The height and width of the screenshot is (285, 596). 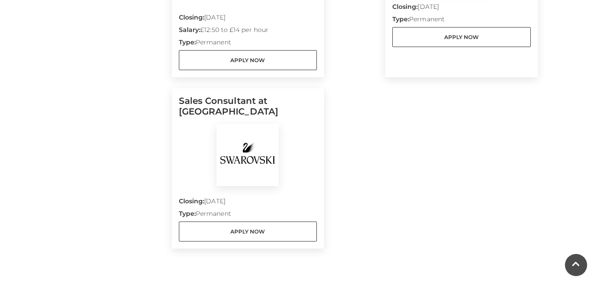 What do you see at coordinates (248, 155) in the screenshot?
I see `img: Swarovski` at bounding box center [248, 155].